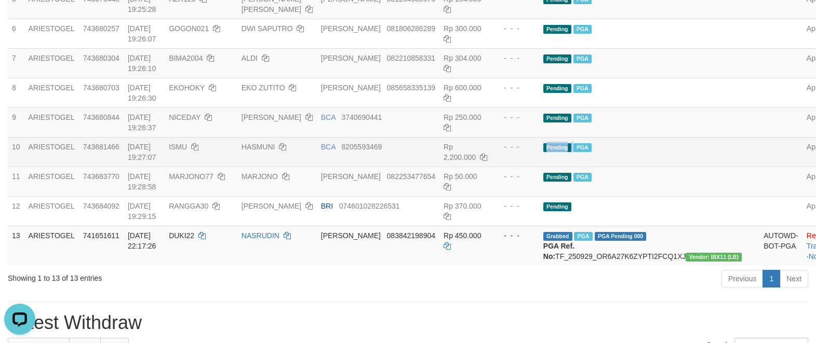 This screenshot has width=816, height=343. Describe the element at coordinates (101, 88) in the screenshot. I see `span: 743680703` at that location.